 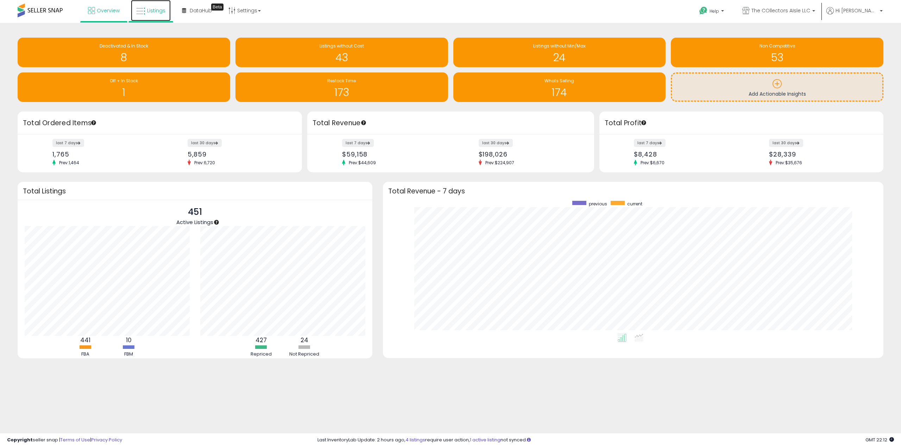 I want to click on span: Non Competitive, so click(x=777, y=46).